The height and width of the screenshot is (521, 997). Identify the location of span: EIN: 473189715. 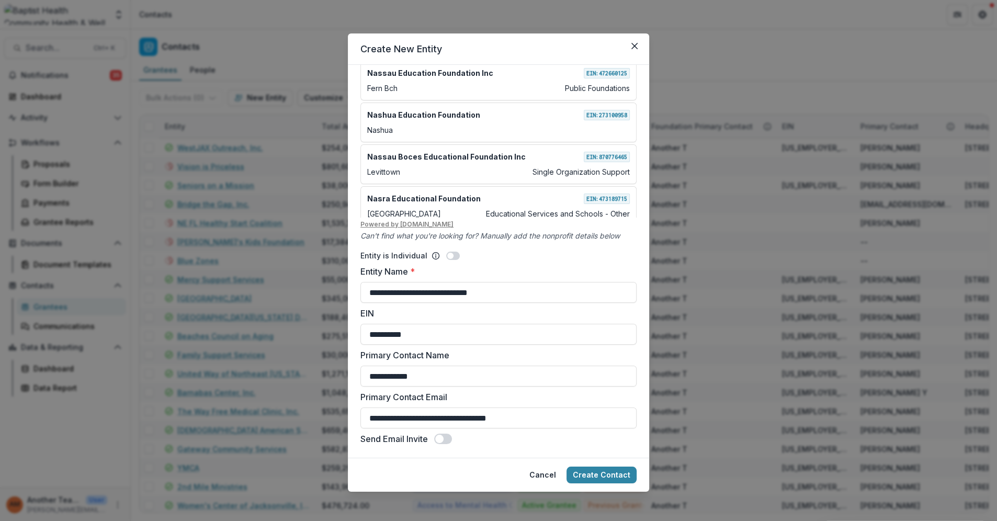
(607, 199).